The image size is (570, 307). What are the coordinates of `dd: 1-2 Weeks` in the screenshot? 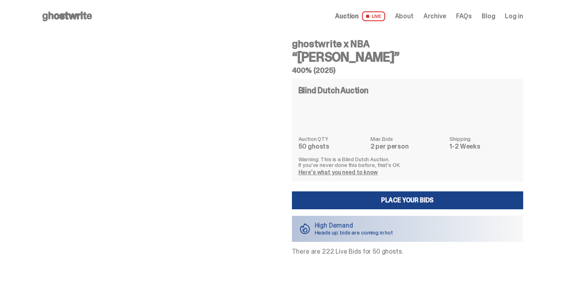 It's located at (483, 147).